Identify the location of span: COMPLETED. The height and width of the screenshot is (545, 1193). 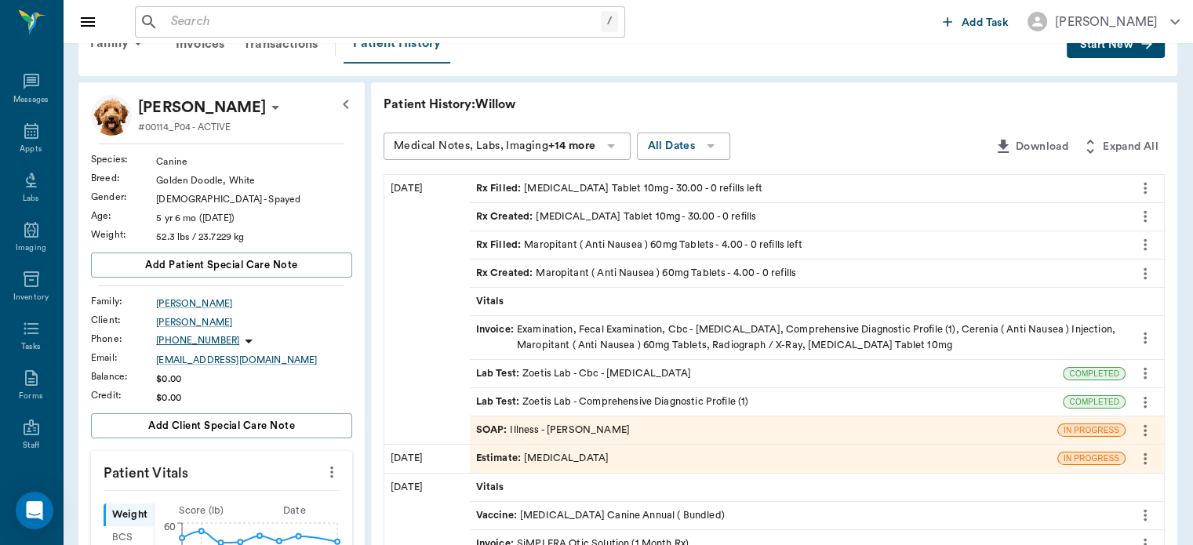
(1095, 373).